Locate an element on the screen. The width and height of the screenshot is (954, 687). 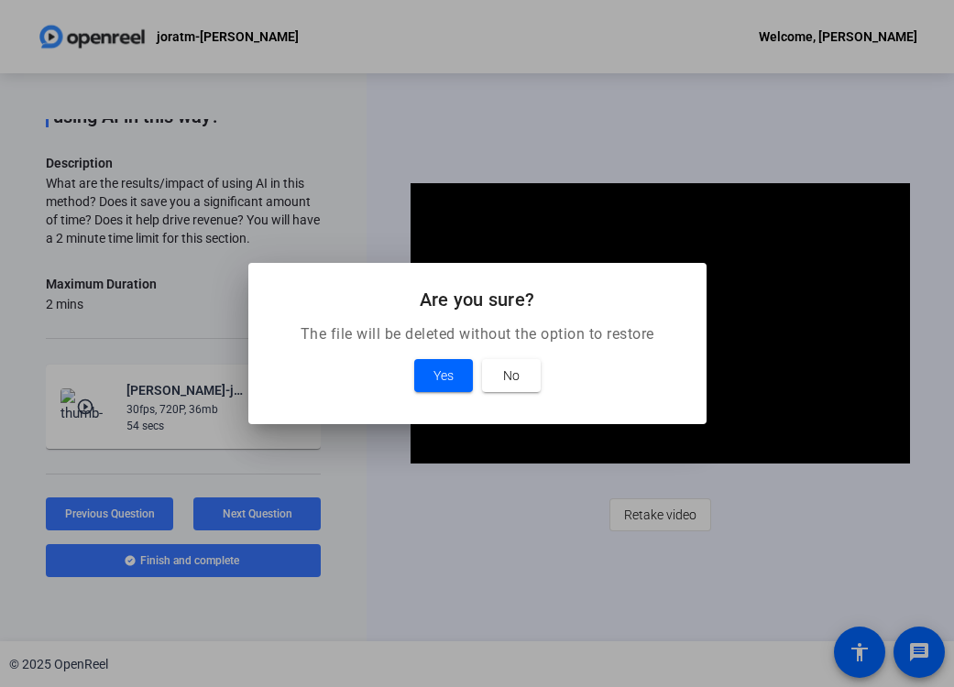
h2: Are you sure? is located at coordinates (477, 300).